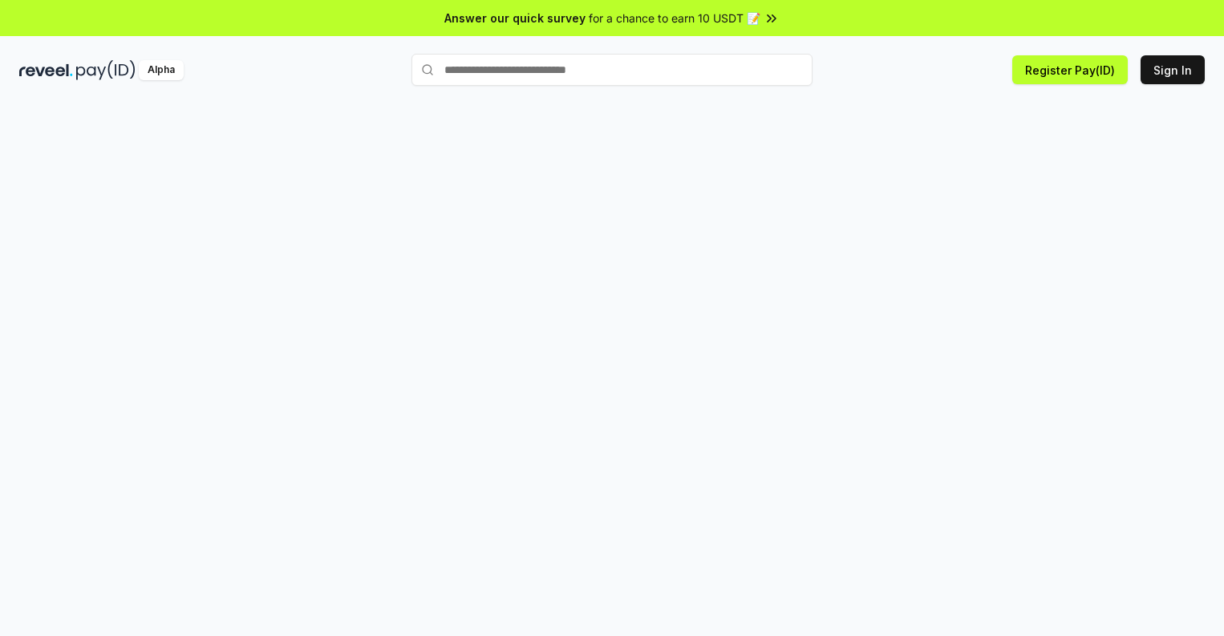 The width and height of the screenshot is (1224, 636). I want to click on button: Sign In, so click(1172, 70).